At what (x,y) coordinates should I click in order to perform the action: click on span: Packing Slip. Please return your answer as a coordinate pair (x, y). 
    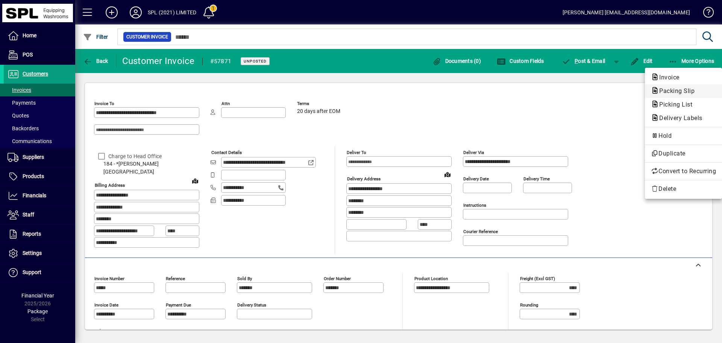
    Looking at the image, I should click on (675, 91).